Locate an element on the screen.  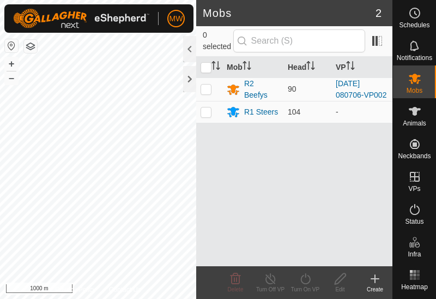
th: Mob is located at coordinates (253, 67).